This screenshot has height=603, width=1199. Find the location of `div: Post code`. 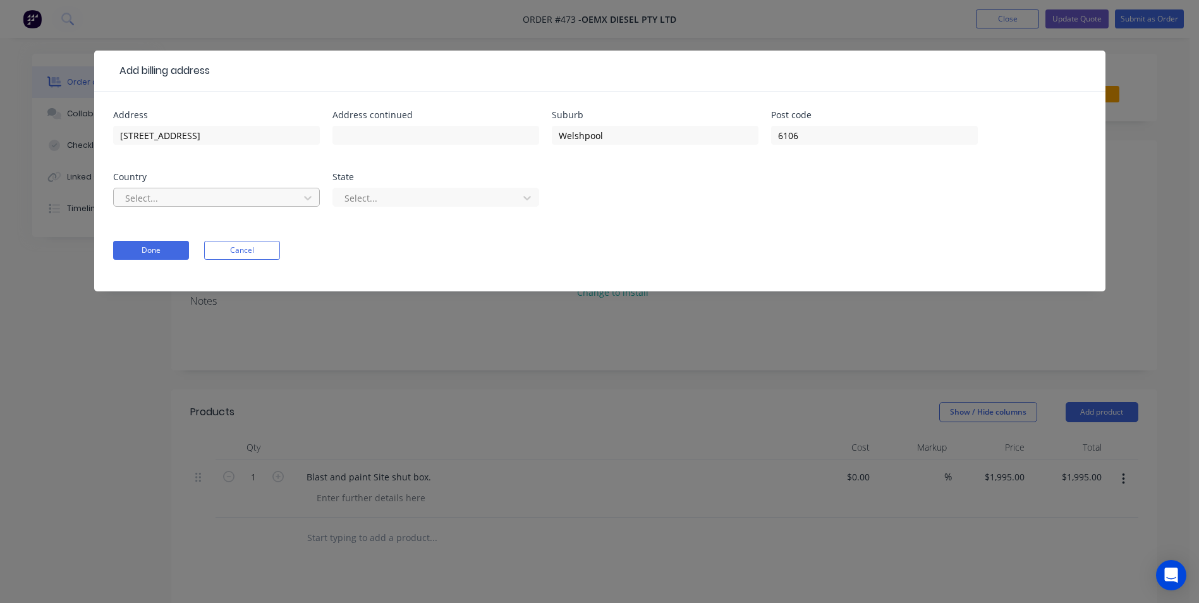

div: Post code is located at coordinates (874, 115).